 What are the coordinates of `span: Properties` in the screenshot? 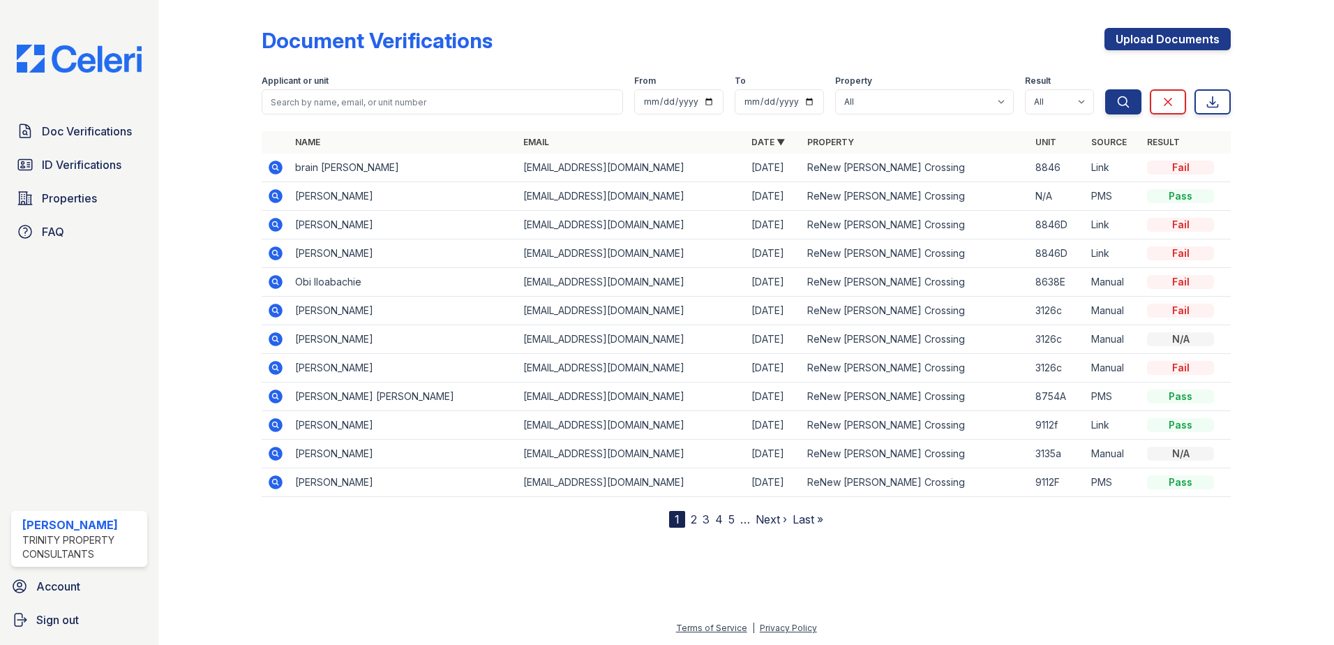 It's located at (69, 198).